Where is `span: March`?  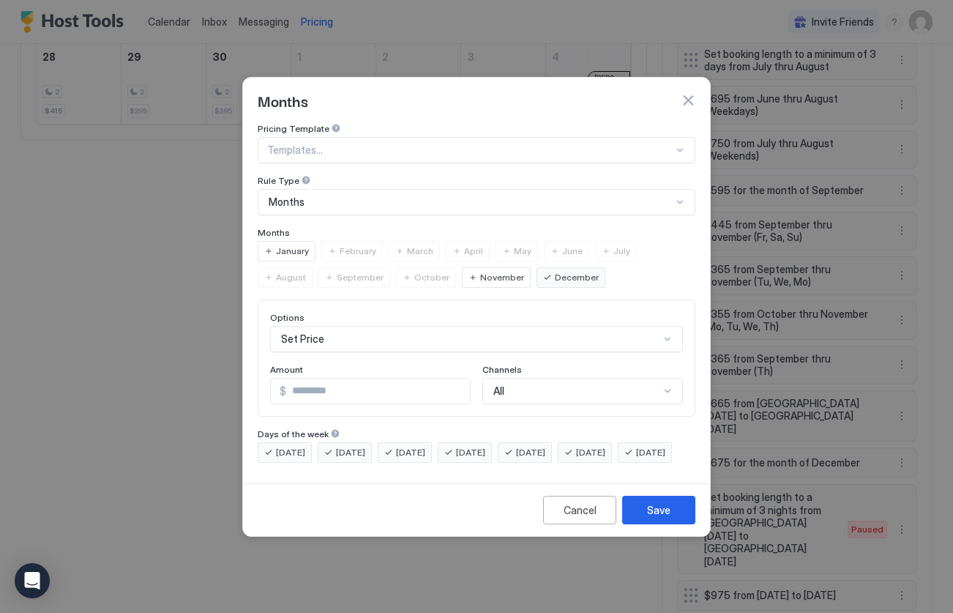
span: March is located at coordinates (420, 251).